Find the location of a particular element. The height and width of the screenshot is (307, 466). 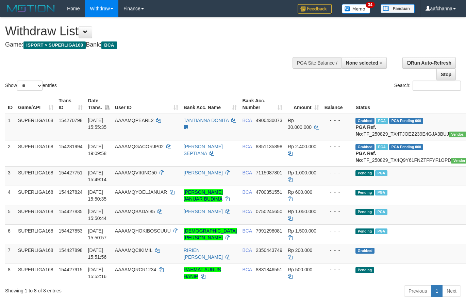

span: 34 is located at coordinates (370, 5).